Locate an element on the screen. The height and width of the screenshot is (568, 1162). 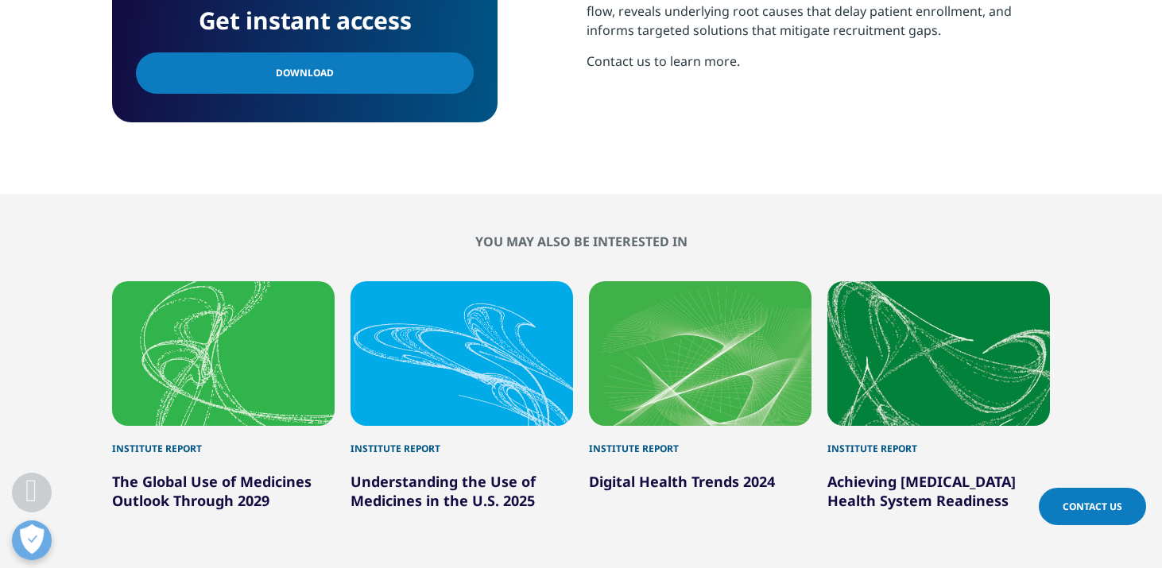
a: Digital Health Trends 2024 is located at coordinates (682, 481).